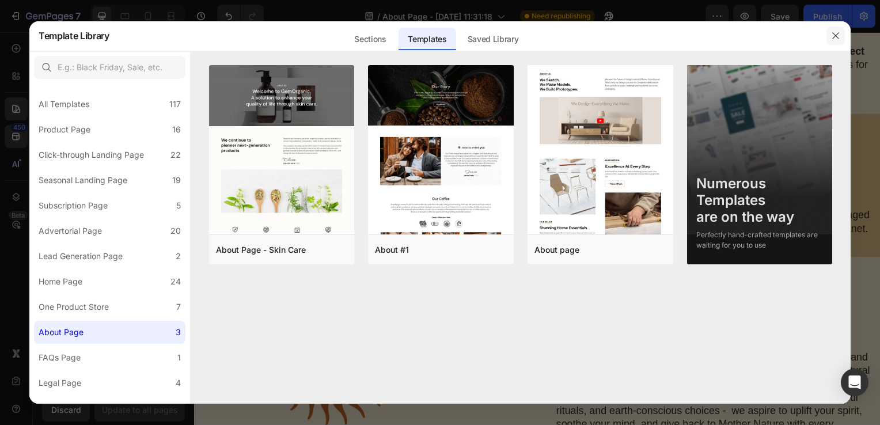  What do you see at coordinates (64, 408) in the screenshot?
I see `div: Contact Page` at bounding box center [64, 408].